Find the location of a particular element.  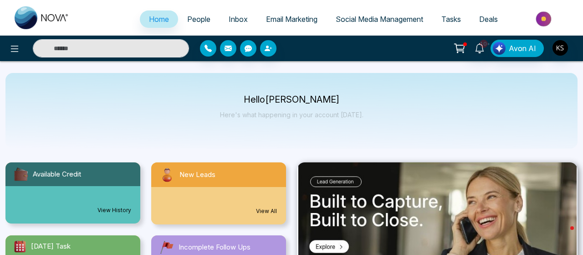

a: Deals is located at coordinates (488, 19).